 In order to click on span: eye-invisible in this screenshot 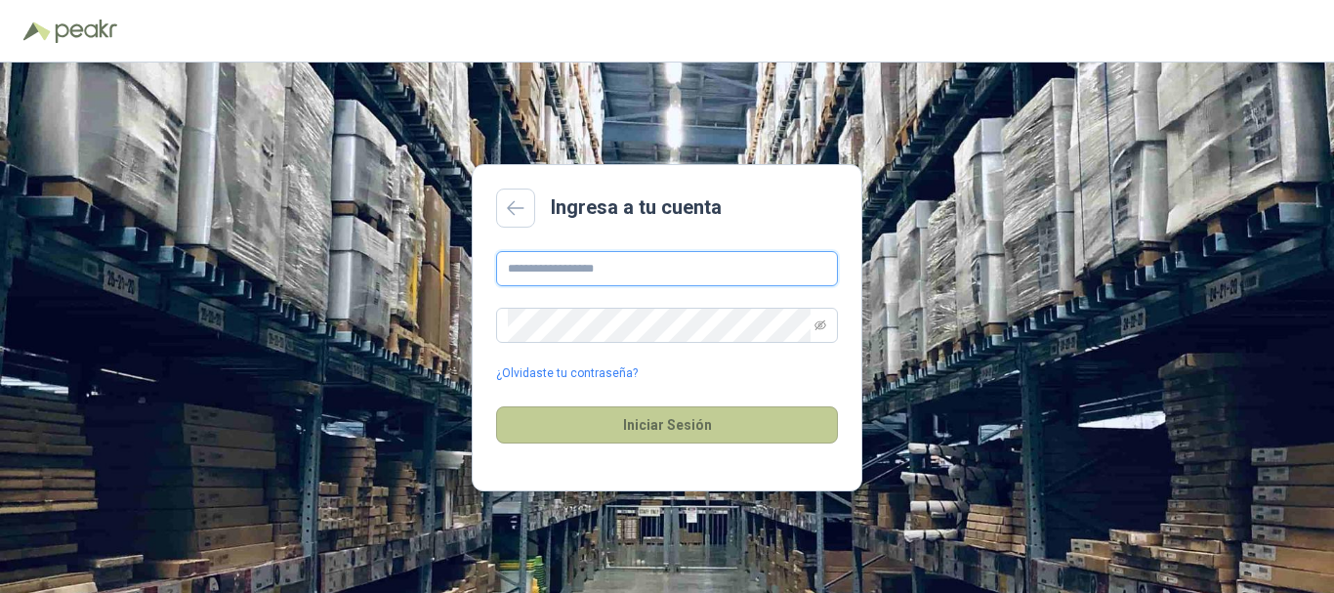, I will do `click(821, 325)`.